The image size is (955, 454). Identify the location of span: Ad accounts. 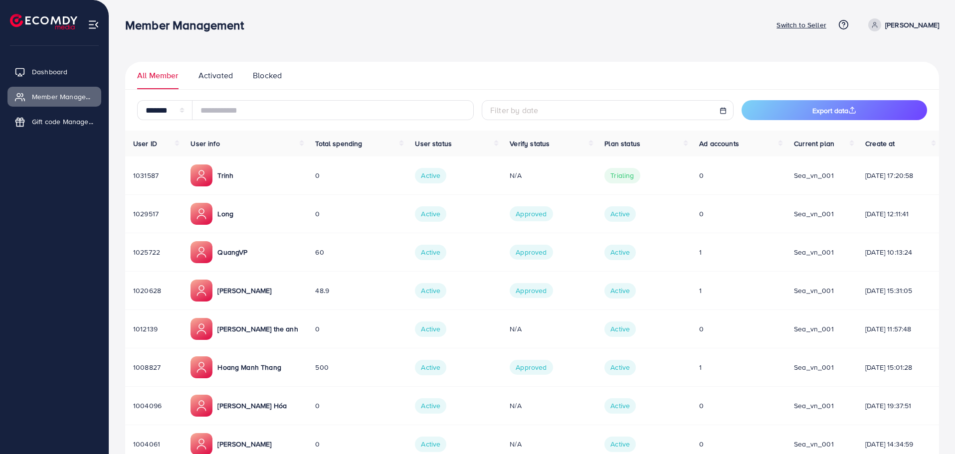
(719, 144).